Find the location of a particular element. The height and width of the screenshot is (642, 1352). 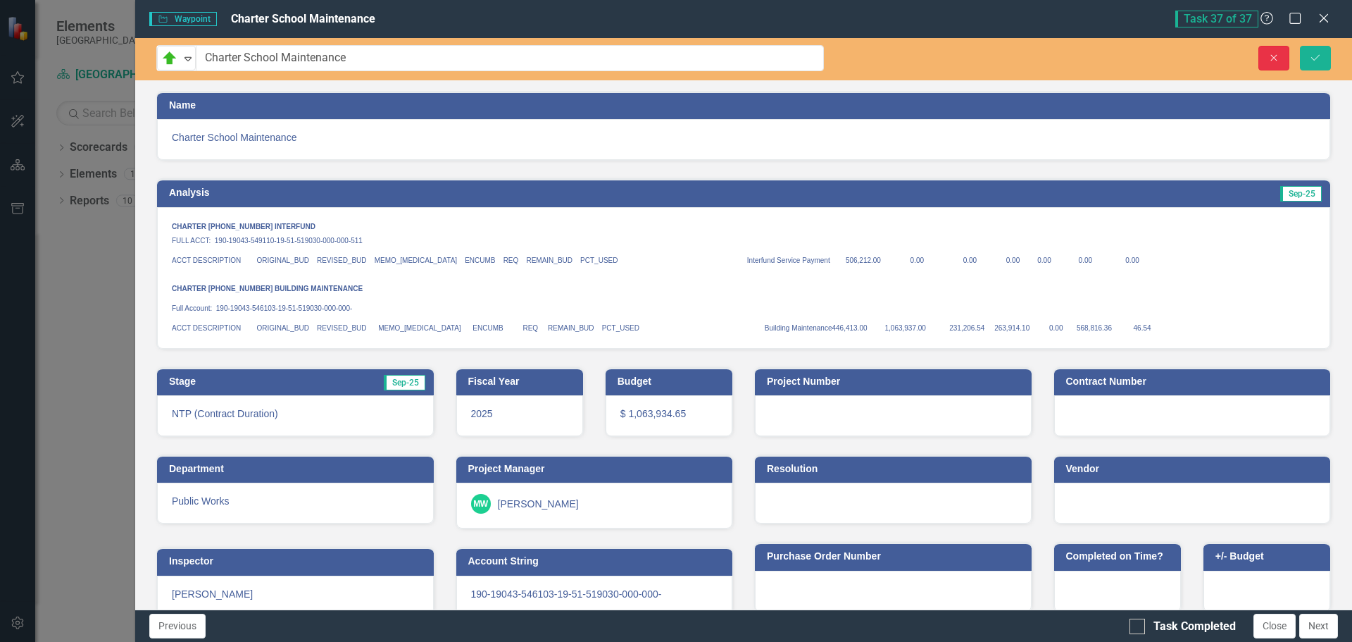

h3: Department is located at coordinates (298, 468).